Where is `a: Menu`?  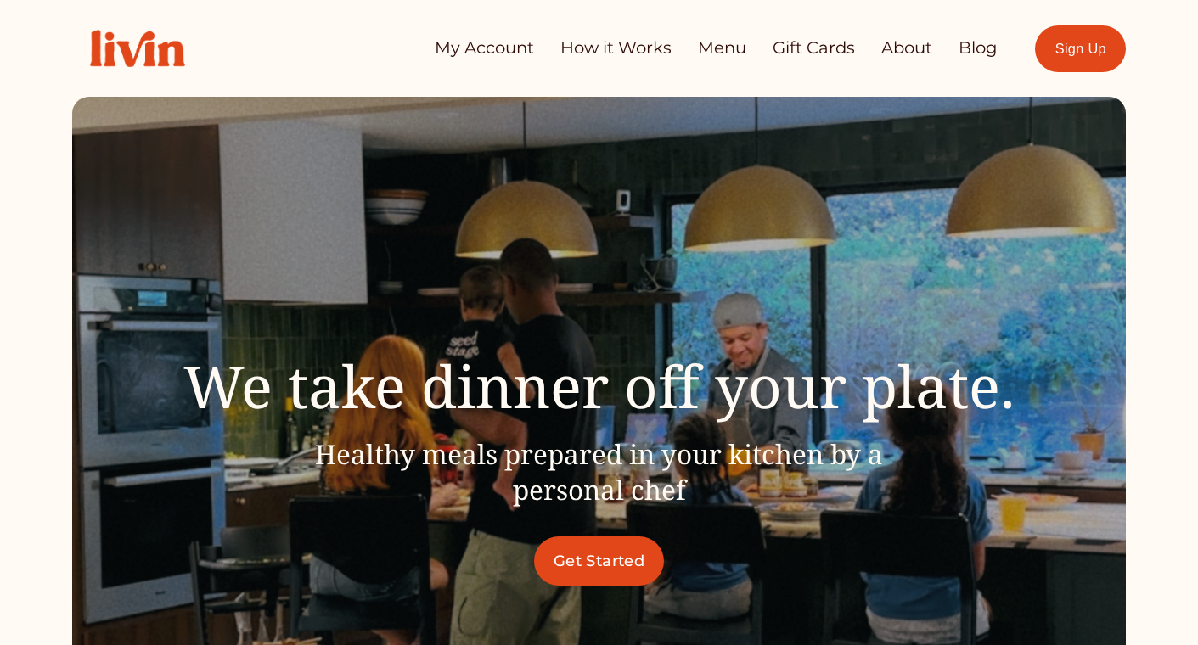
a: Menu is located at coordinates (721, 48).